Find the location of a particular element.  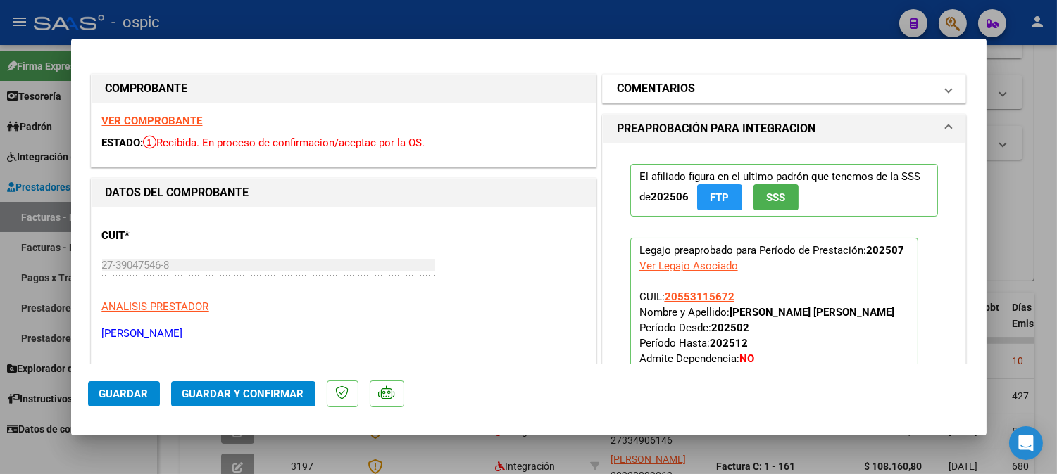

span: 20553115672 is located at coordinates (699, 297).